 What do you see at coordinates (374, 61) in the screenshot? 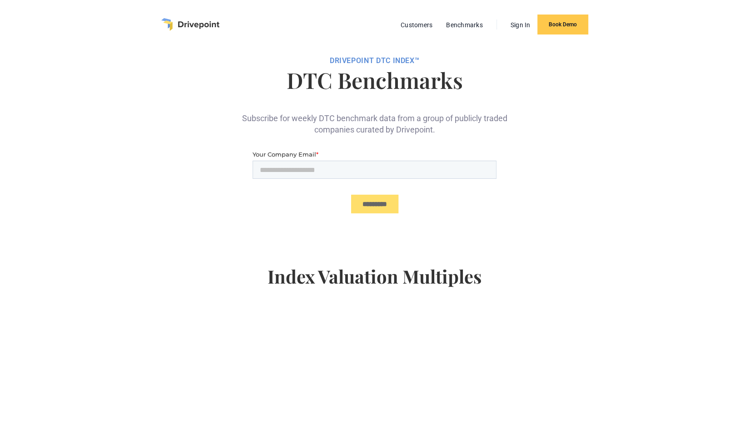
I see `div: DRIVEPOiNT DTC Index™` at bounding box center [374, 61].